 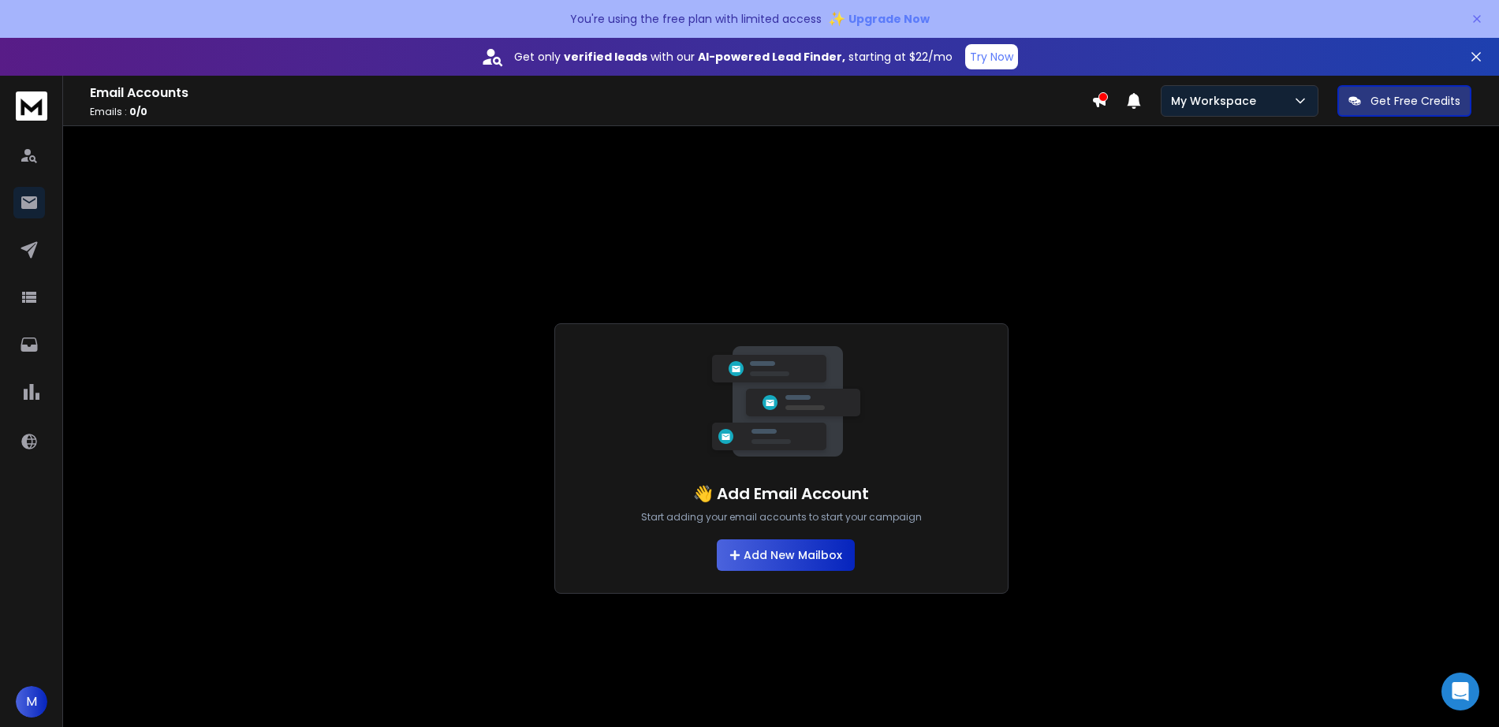 I want to click on button: Try Now, so click(x=991, y=57).